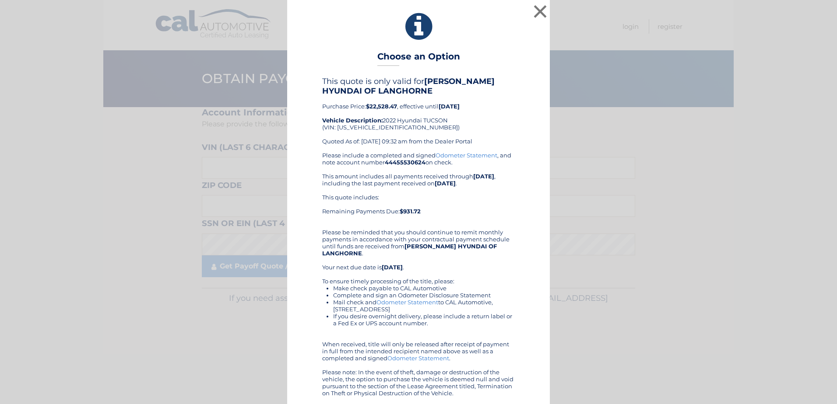 The width and height of the screenshot is (837, 404). I want to click on li: If you desire overnight delivery, please include a return label or a Fed Ex or UPS account number., so click(424, 320).